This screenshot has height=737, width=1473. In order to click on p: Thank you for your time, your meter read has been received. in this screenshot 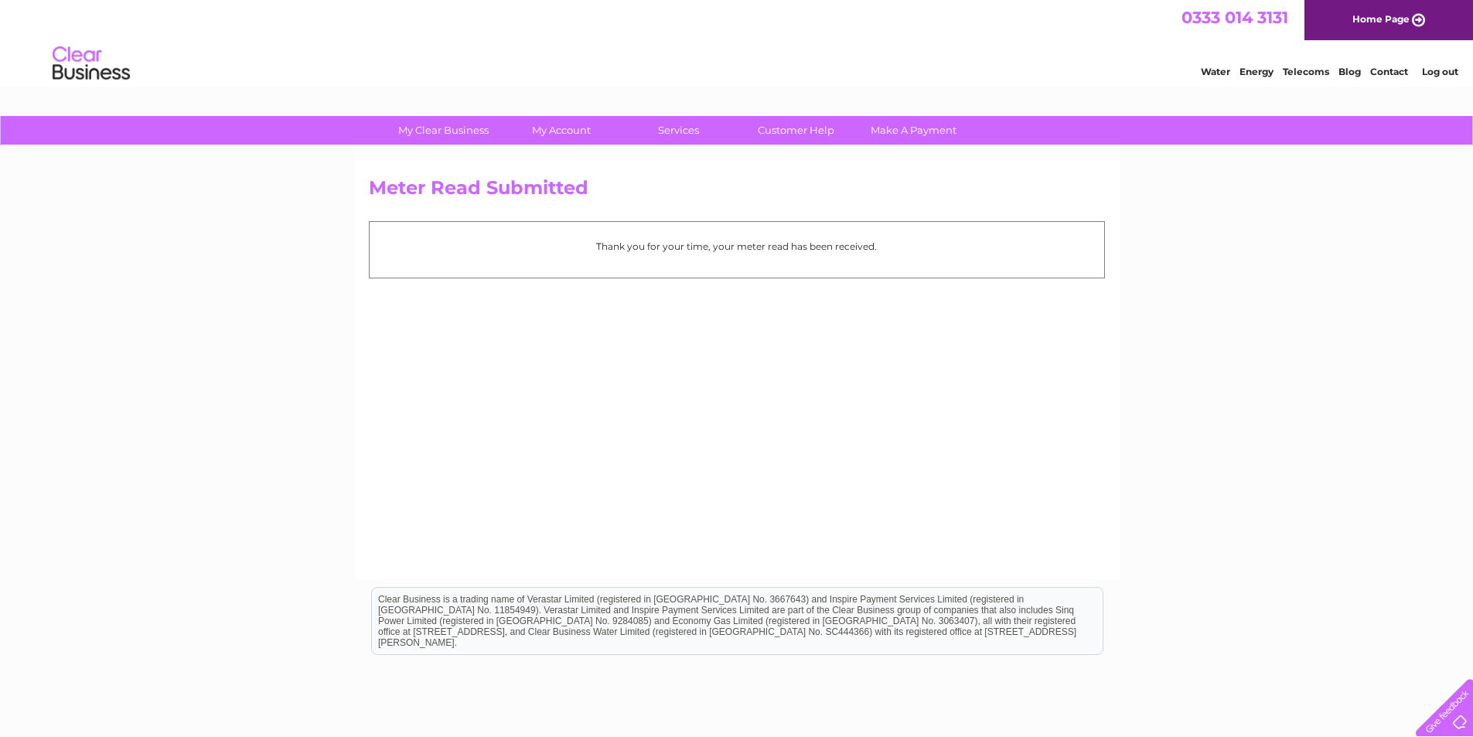, I will do `click(737, 246)`.